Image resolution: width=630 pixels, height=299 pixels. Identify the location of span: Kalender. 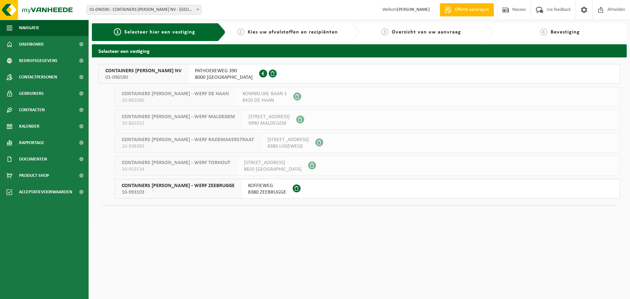
(29, 126).